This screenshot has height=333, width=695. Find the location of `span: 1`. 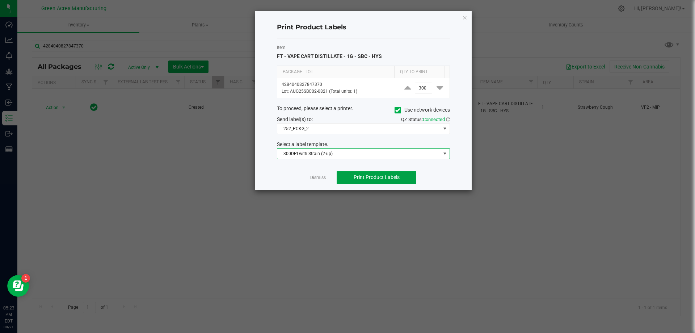

span: 1 is located at coordinates (4, 4).